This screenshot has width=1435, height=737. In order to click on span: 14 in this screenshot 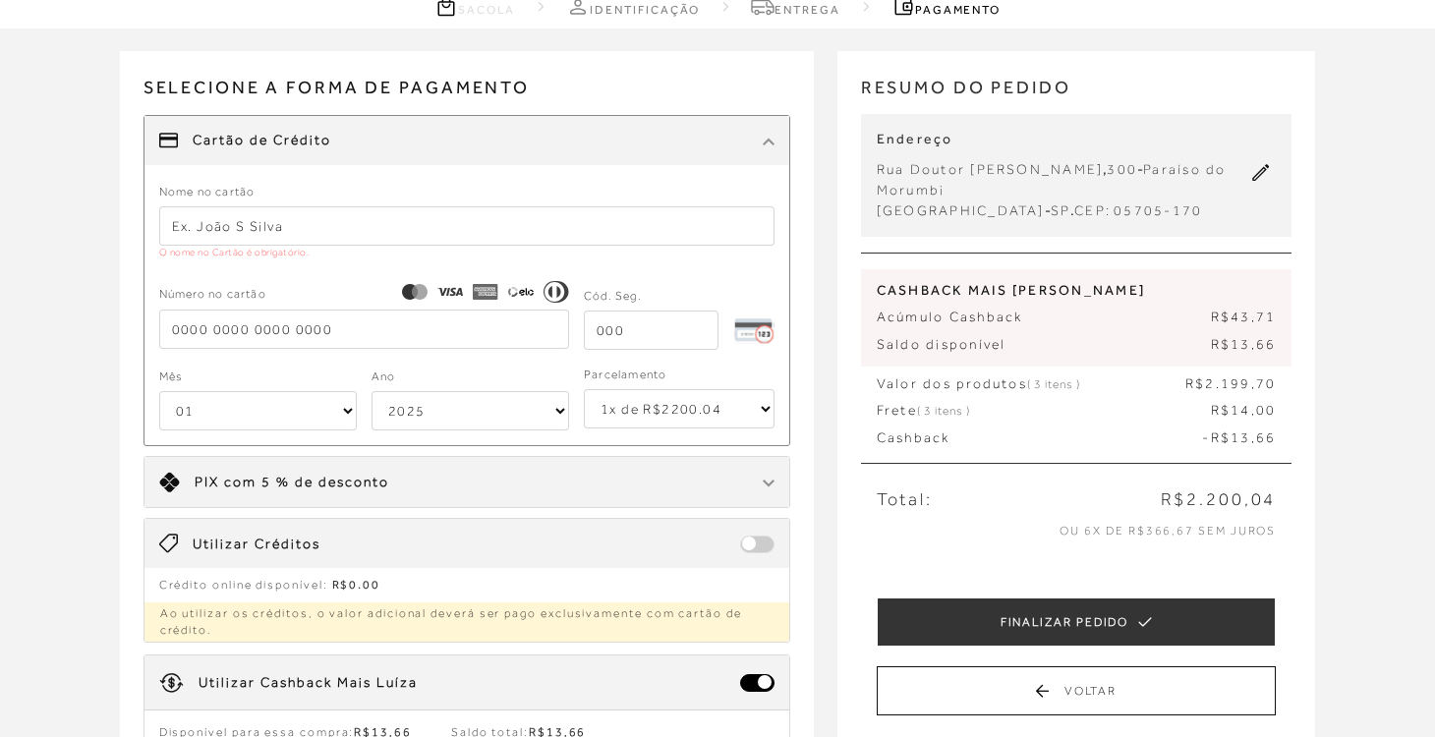, I will do `click(1241, 410)`.